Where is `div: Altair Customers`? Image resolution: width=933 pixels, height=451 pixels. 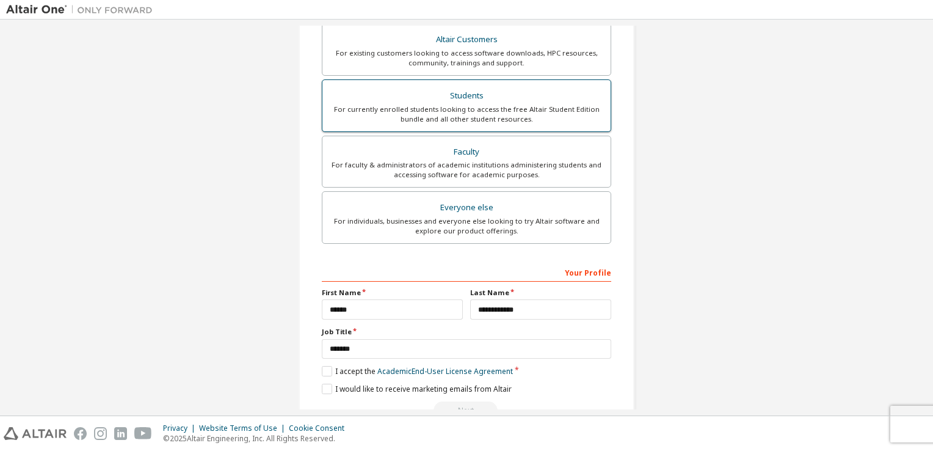
div: Altair Customers is located at coordinates (466, 40).